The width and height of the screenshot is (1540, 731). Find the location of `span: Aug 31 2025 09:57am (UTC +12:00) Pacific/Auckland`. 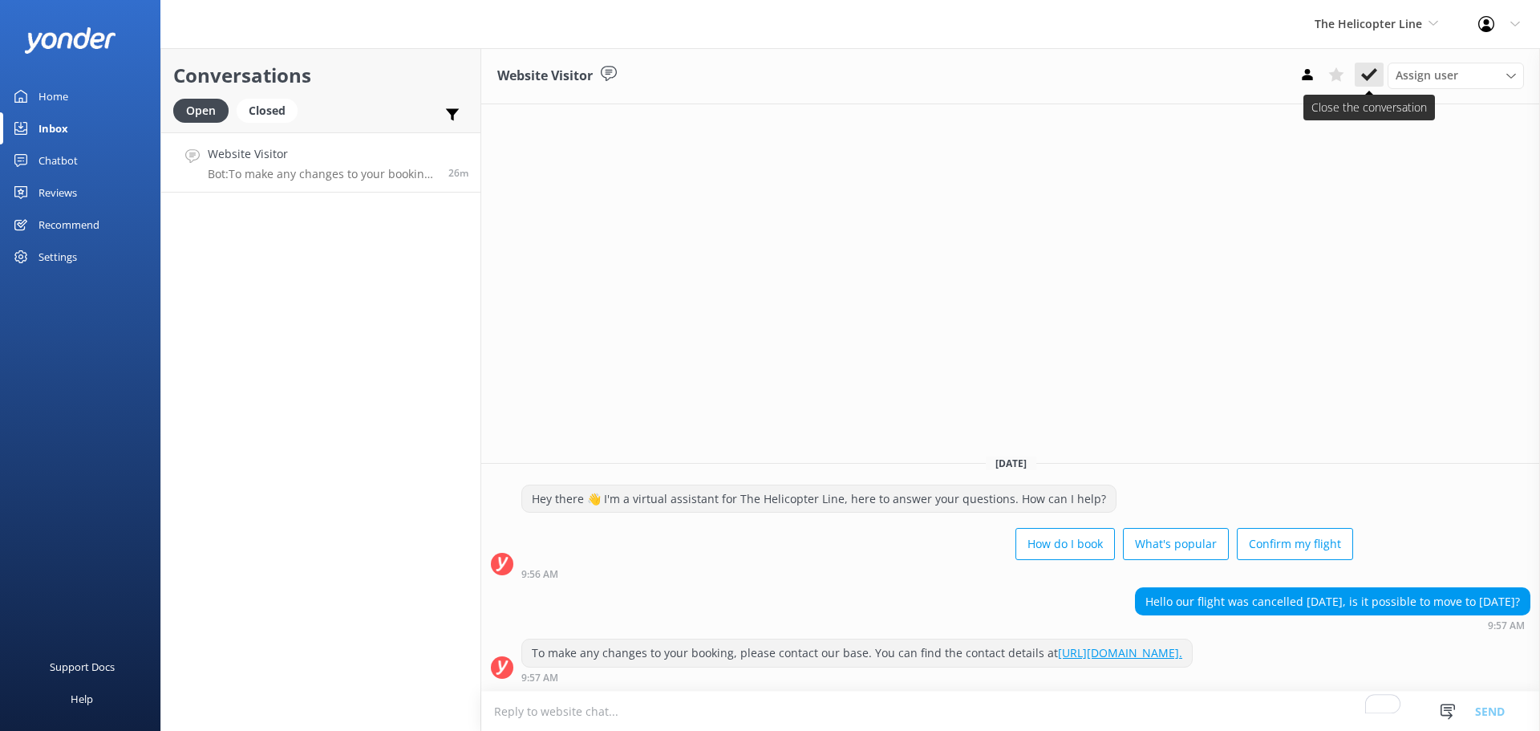

span: Aug 31 2025 09:57am (UTC +12:00) Pacific/Auckland is located at coordinates (458, 172).